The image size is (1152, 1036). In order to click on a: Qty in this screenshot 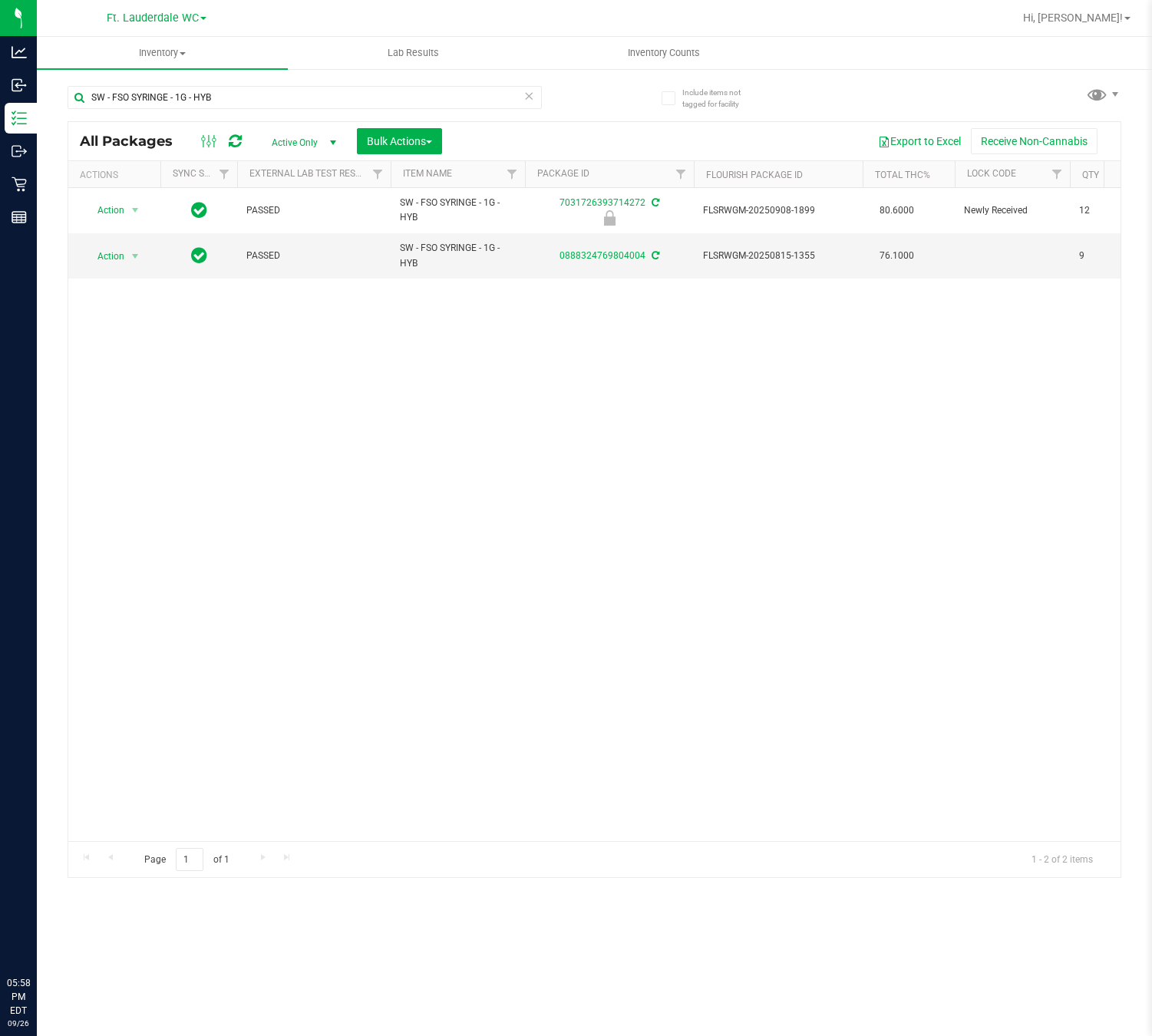, I will do `click(1091, 175)`.